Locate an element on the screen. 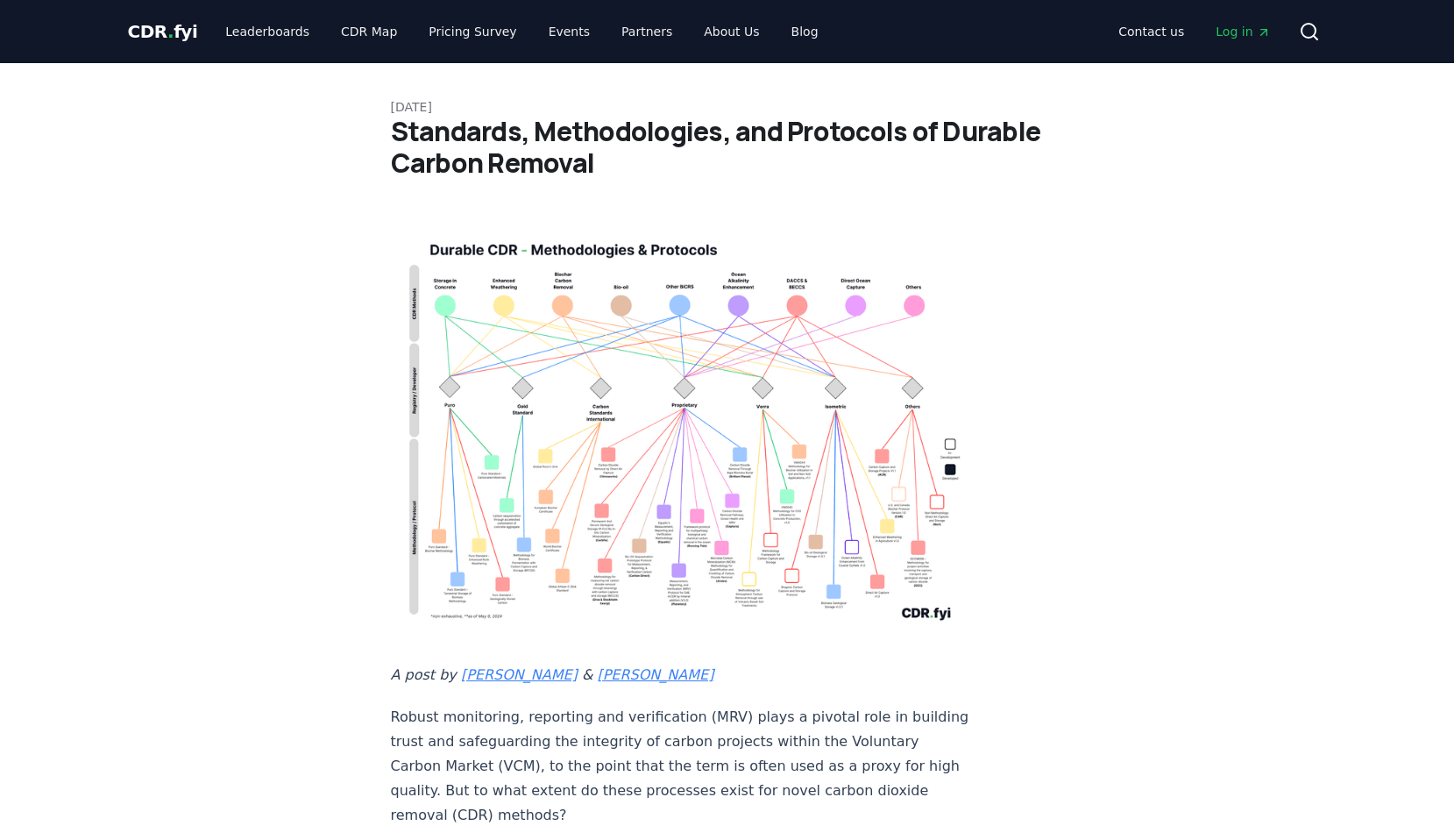 This screenshot has height=840, width=1454. a: Log in is located at coordinates (1243, 32).